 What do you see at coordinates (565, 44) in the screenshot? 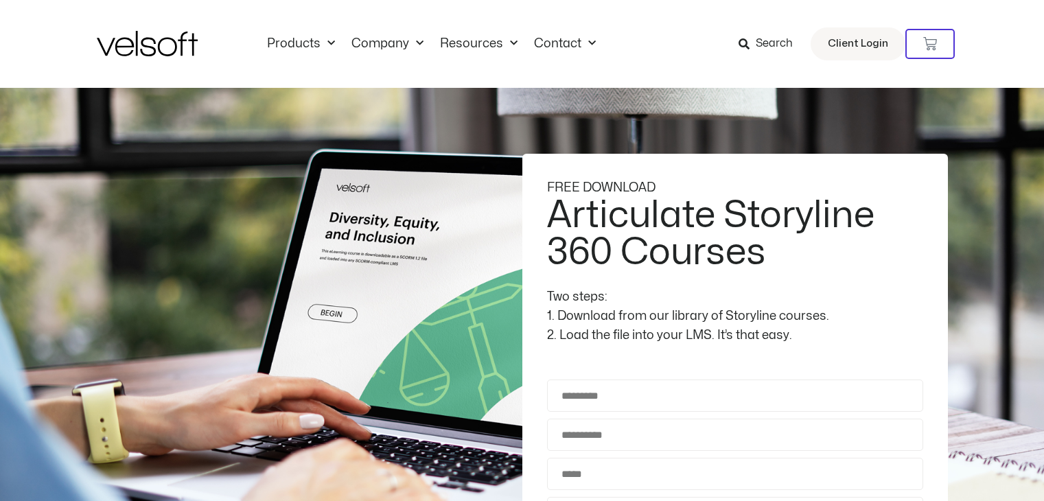
I see `a: ContactMenu Toggle` at bounding box center [565, 44].